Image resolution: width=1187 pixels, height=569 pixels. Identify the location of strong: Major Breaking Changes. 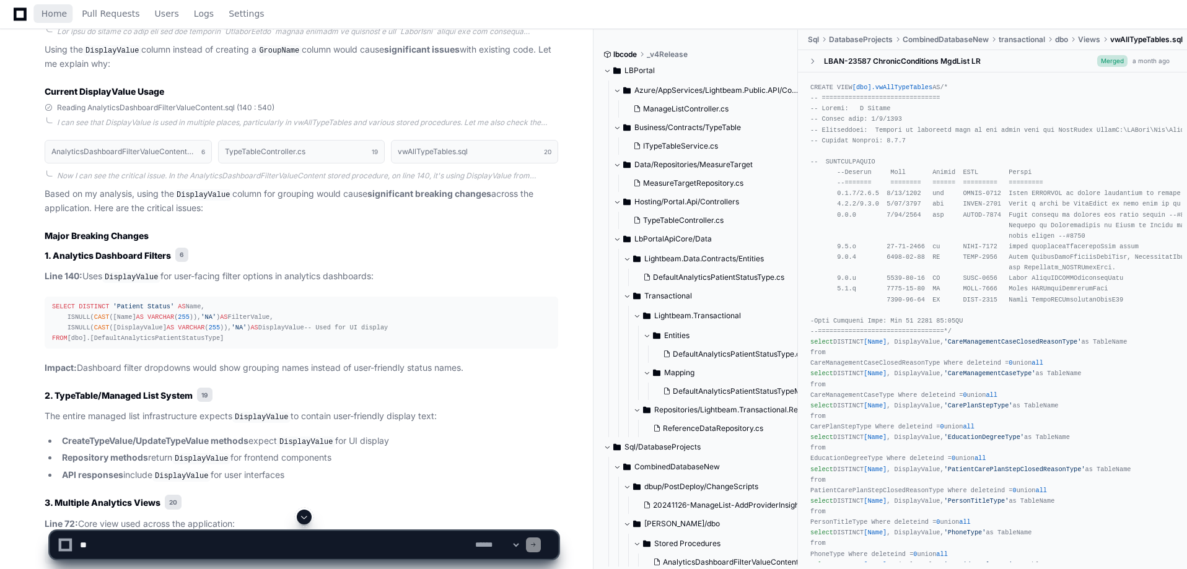
(97, 235).